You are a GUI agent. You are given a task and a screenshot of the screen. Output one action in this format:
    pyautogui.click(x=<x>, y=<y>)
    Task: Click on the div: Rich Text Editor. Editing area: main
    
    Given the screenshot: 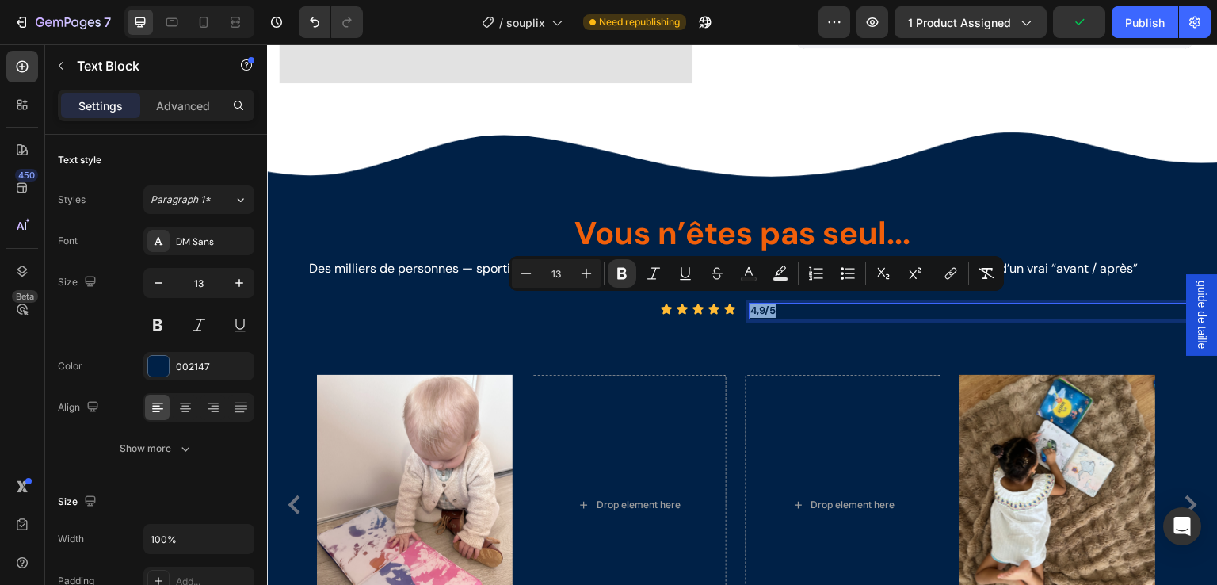 What is the action you would take?
    pyautogui.click(x=691, y=266)
    